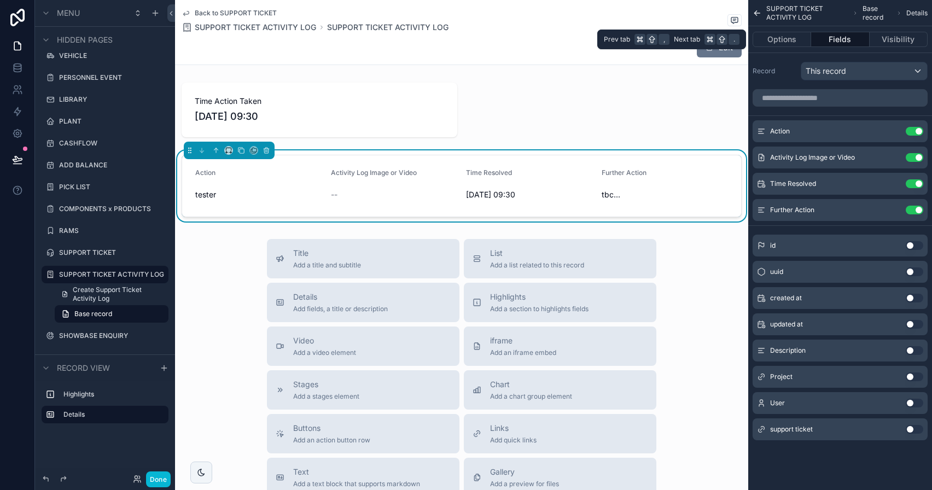  Describe the element at coordinates (537, 265) in the screenshot. I see `span: Add a list related to this record` at that location.